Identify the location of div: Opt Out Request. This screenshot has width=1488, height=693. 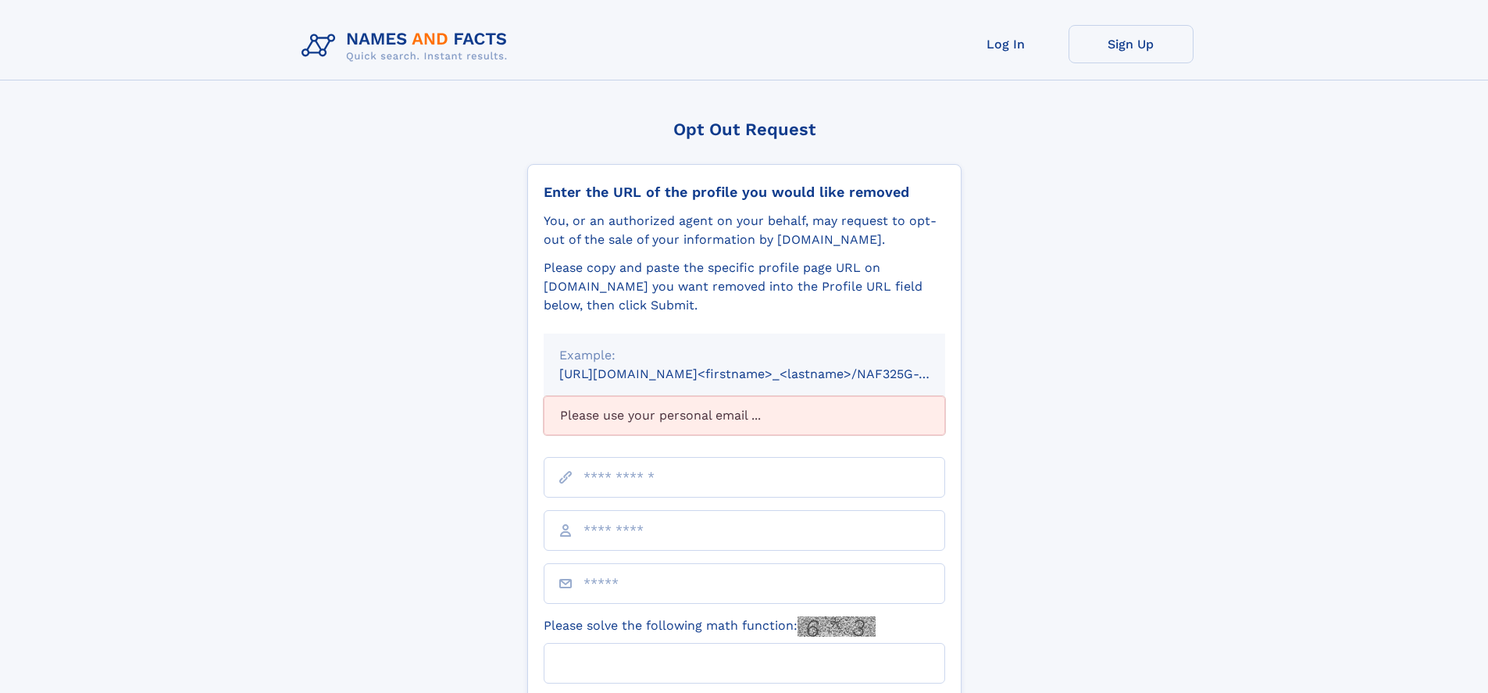
(744, 129).